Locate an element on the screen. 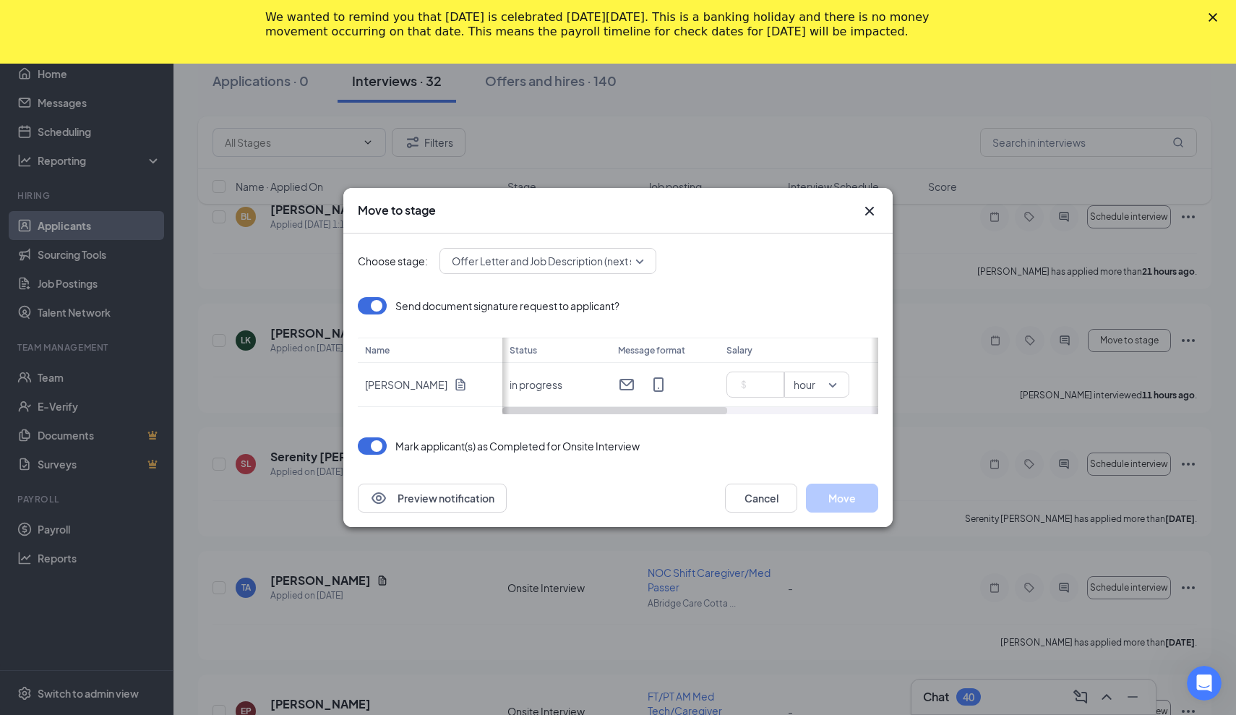 This screenshot has height=715, width=1236. button: Cancel is located at coordinates (761, 498).